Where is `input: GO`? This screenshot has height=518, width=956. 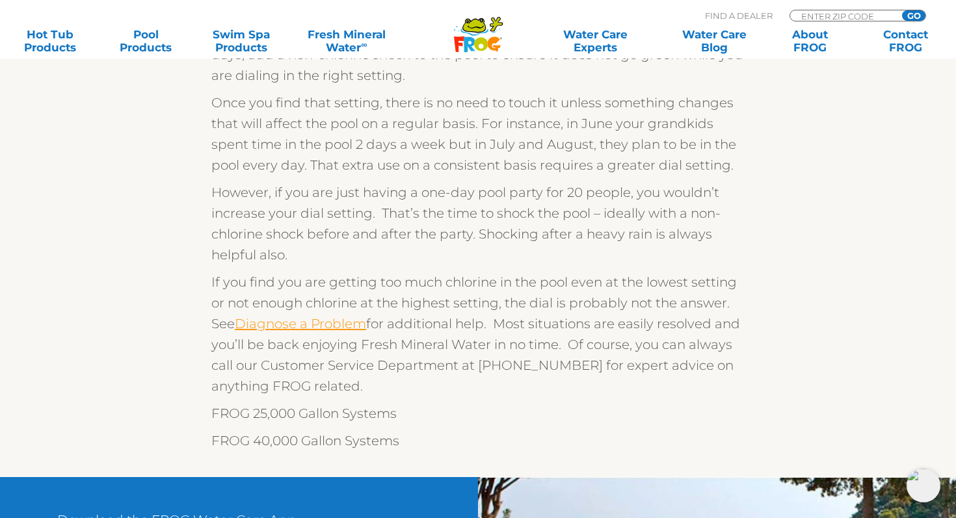 input: GO is located at coordinates (914, 16).